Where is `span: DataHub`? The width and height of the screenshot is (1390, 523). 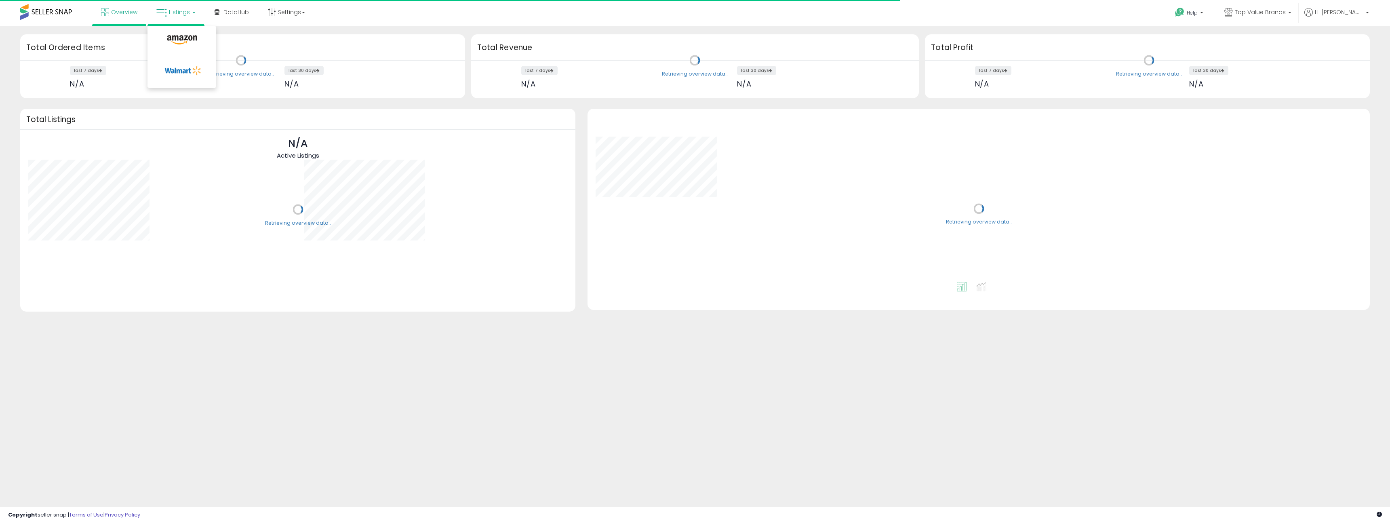
span: DataHub is located at coordinates (236, 12).